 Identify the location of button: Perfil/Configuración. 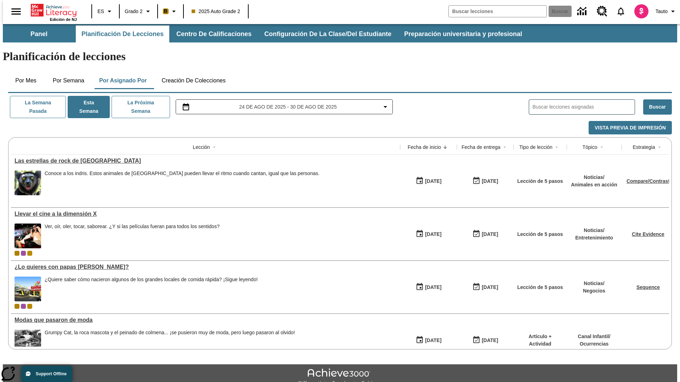
(666, 11).